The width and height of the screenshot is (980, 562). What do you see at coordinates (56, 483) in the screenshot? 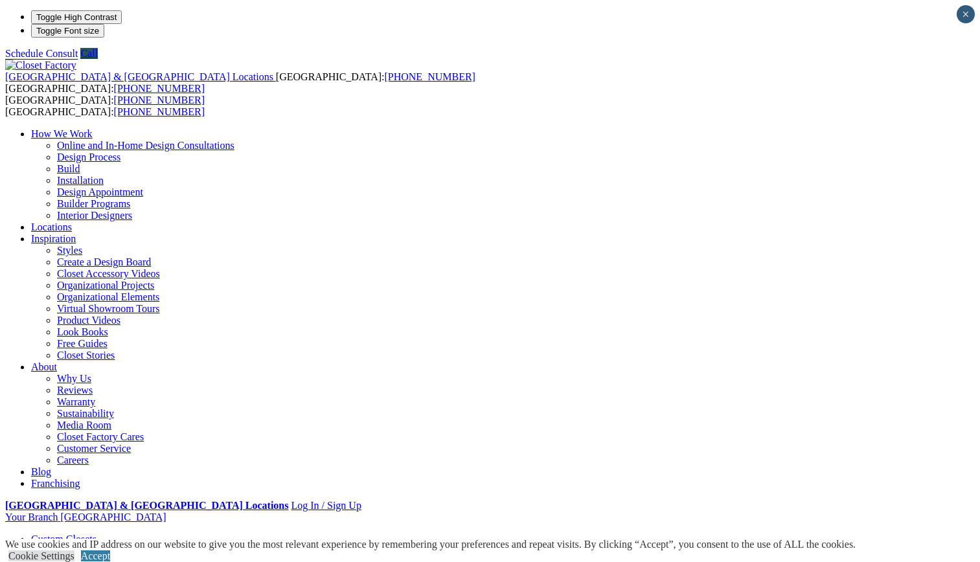
I see `a: Franchising` at bounding box center [56, 483].